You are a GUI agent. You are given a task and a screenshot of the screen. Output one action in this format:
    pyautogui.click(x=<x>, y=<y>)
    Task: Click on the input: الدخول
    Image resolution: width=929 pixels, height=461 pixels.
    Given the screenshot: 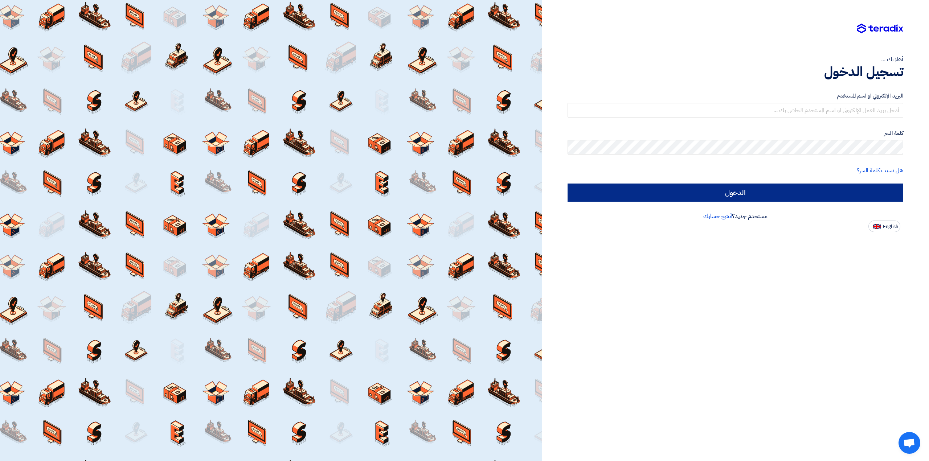 What is the action you would take?
    pyautogui.click(x=735, y=193)
    